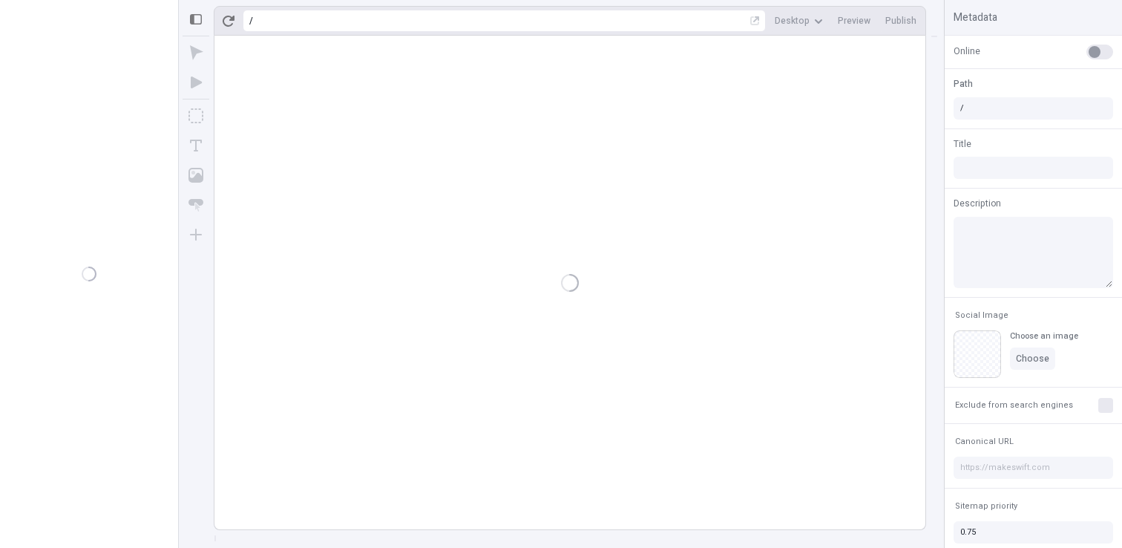  Describe the element at coordinates (1032, 358) in the screenshot. I see `button: Choose` at that location.